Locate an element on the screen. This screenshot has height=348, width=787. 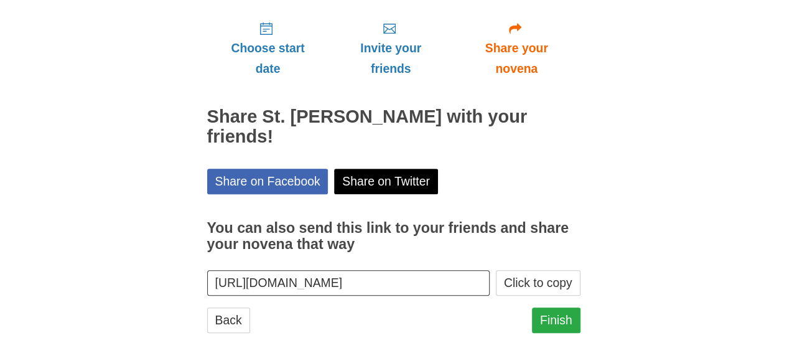
a: Invite your friends is located at coordinates (390, 48).